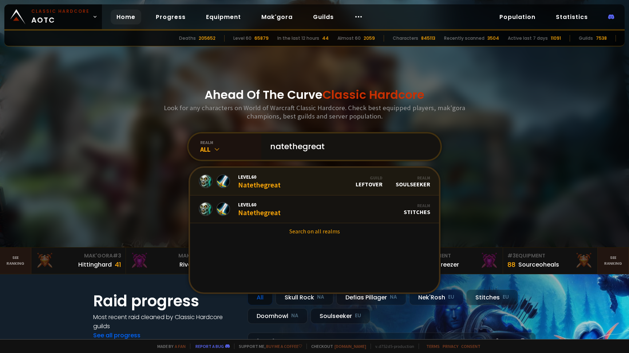 This screenshot has width=629, height=353. I want to click on div: Level 60, so click(243, 38).